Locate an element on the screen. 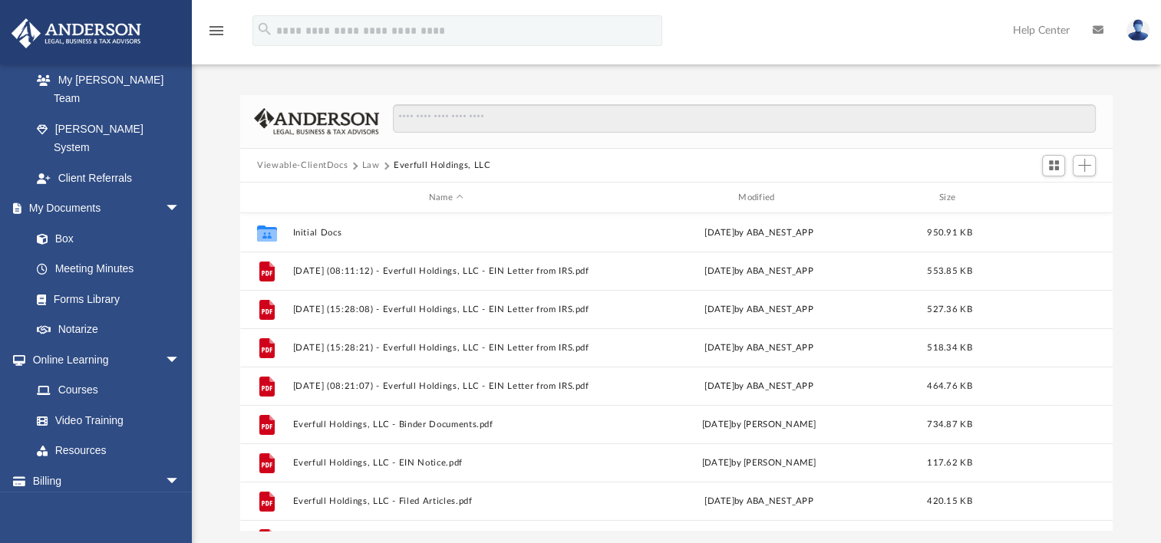 This screenshot has width=1161, height=543. a: Courses is located at coordinates (108, 391).